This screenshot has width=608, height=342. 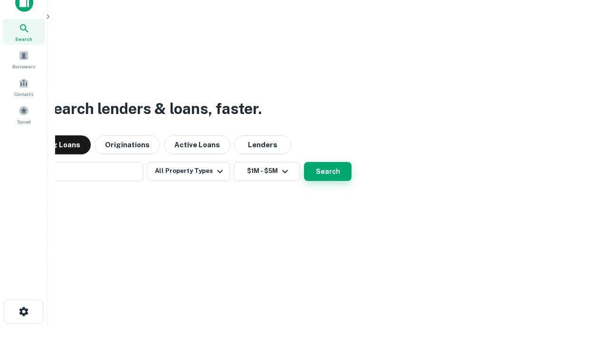 I want to click on div: Search, so click(x=24, y=32).